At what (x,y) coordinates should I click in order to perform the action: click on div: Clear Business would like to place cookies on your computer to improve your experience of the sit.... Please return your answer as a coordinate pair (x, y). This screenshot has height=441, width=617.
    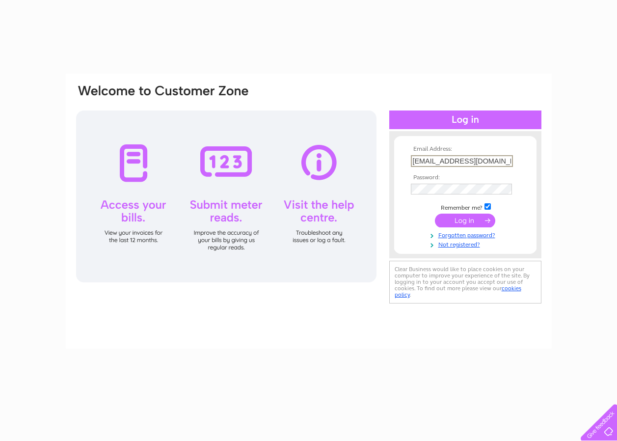
    Looking at the image, I should click on (466, 282).